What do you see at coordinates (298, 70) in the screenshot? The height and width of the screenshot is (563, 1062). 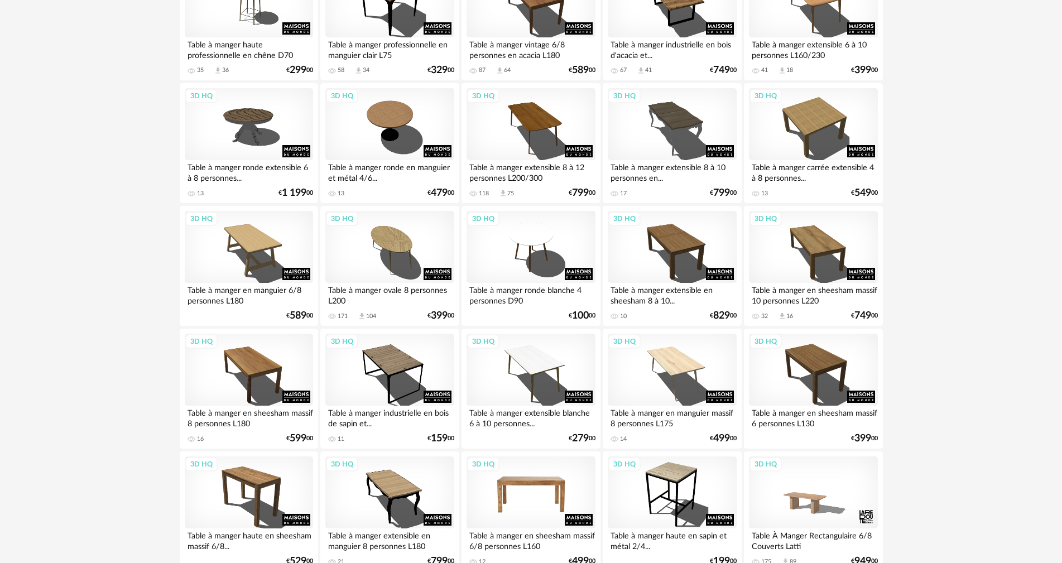 I see `span: 299` at bounding box center [298, 70].